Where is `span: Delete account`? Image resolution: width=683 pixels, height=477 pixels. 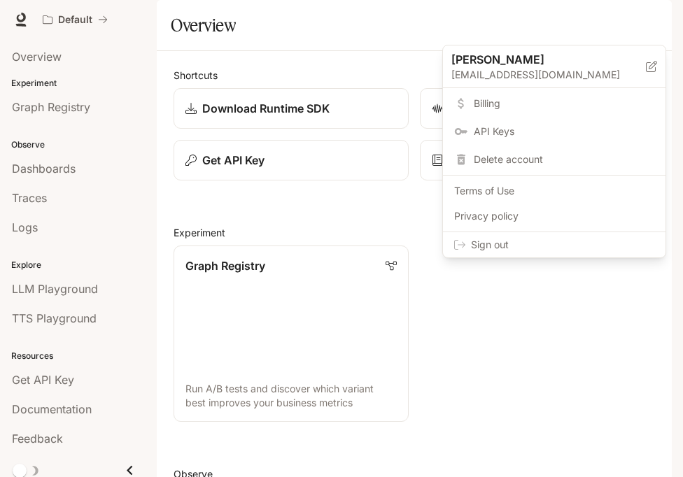 span: Delete account is located at coordinates (564, 159).